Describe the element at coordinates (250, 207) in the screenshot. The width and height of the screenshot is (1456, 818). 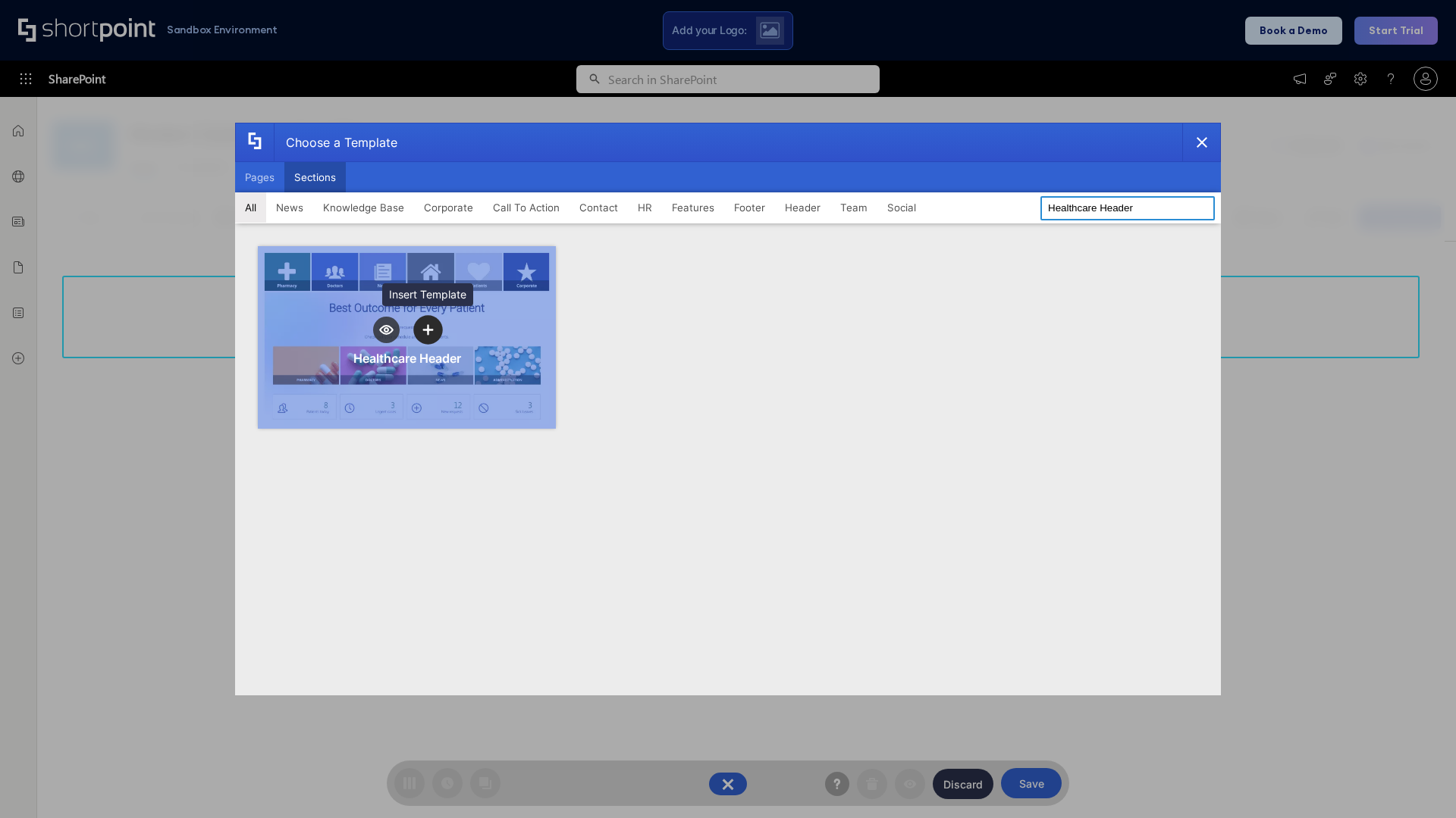
I see `button: All` at that location.